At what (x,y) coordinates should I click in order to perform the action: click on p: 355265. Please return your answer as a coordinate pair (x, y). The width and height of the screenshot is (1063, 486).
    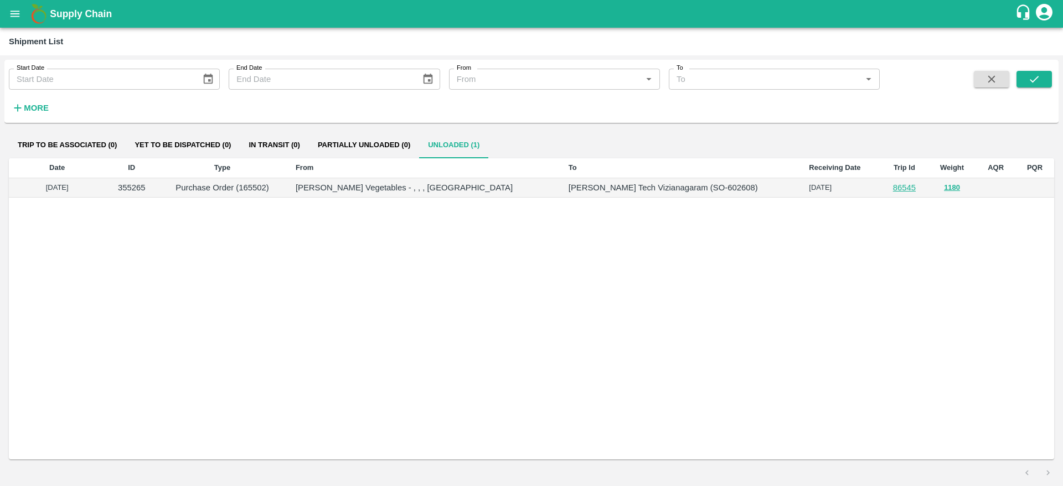
    Looking at the image, I should click on (131, 188).